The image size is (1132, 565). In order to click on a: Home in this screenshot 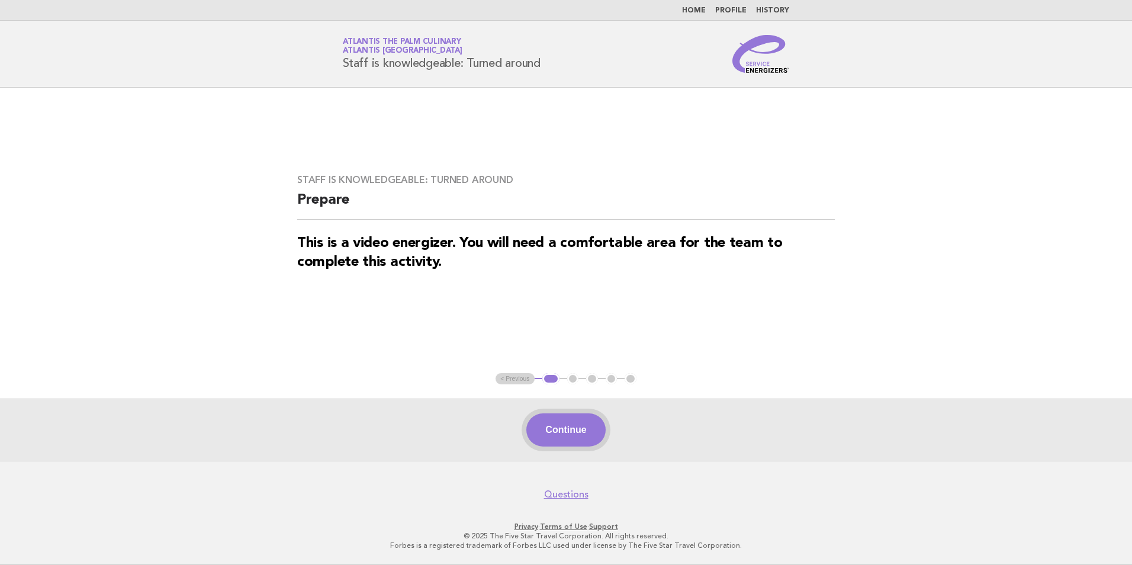, I will do `click(694, 11)`.